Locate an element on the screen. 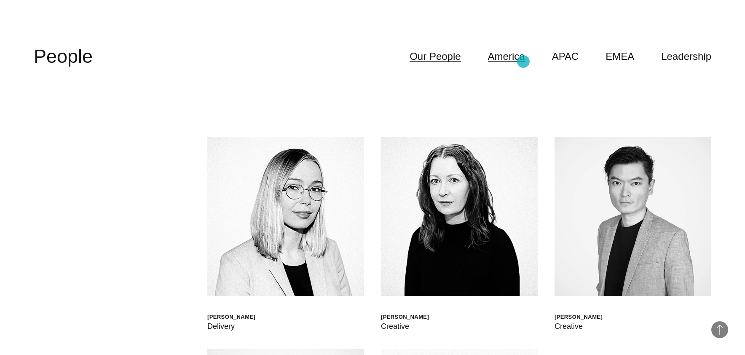  span: Back to Top is located at coordinates (720, 330).